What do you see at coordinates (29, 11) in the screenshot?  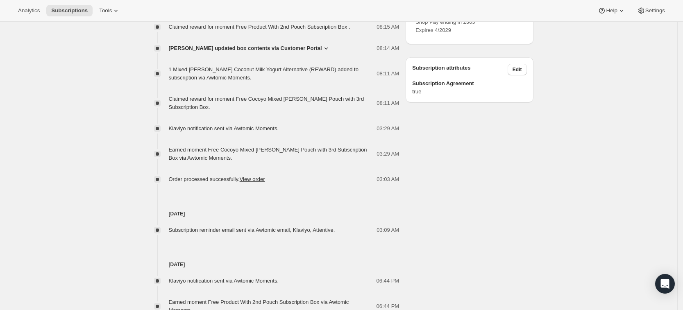 I see `span: Analytics` at bounding box center [29, 11].